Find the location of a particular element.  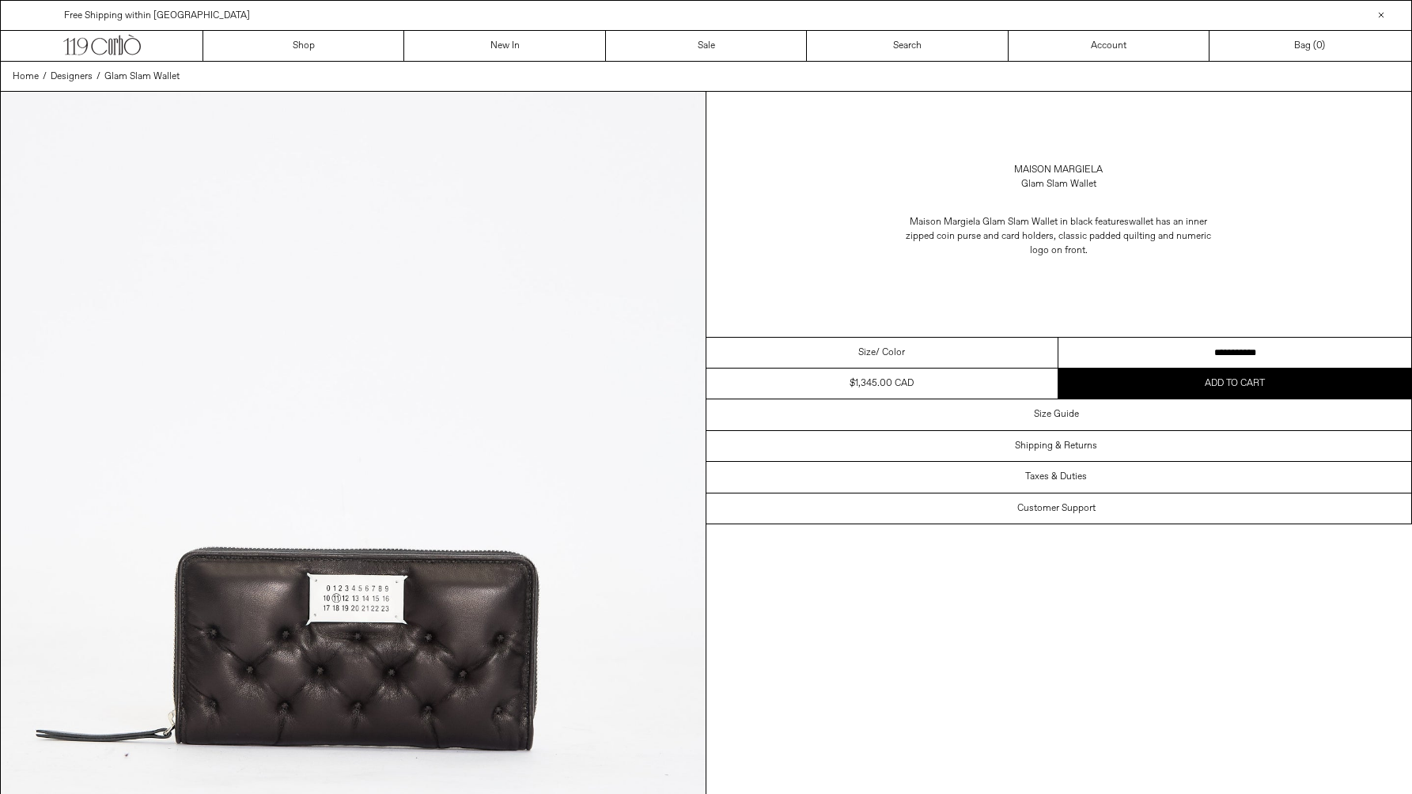

a: Glam Slam Wallet is located at coordinates (142, 77).